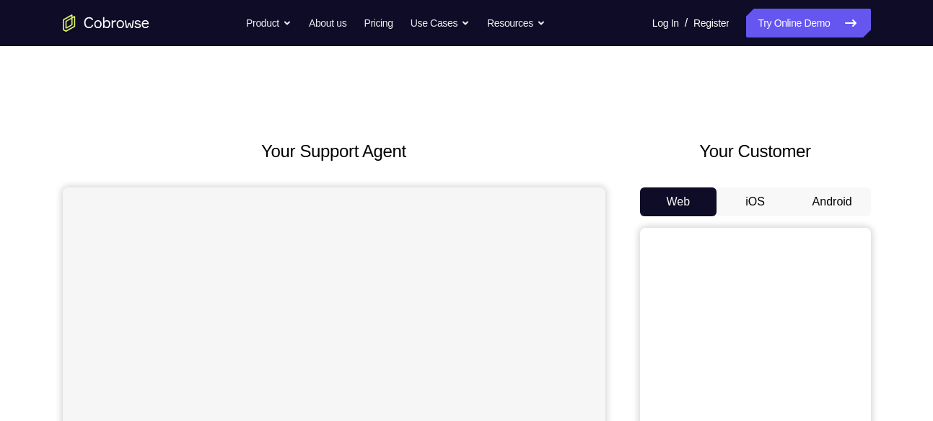  I want to click on button: Web, so click(678, 202).